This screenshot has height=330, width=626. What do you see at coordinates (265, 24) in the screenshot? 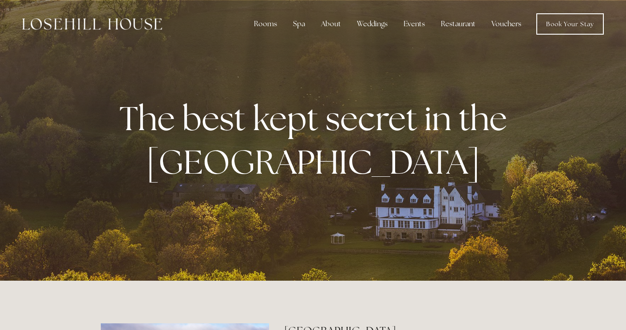
I see `div: Rooms` at bounding box center [265, 24].